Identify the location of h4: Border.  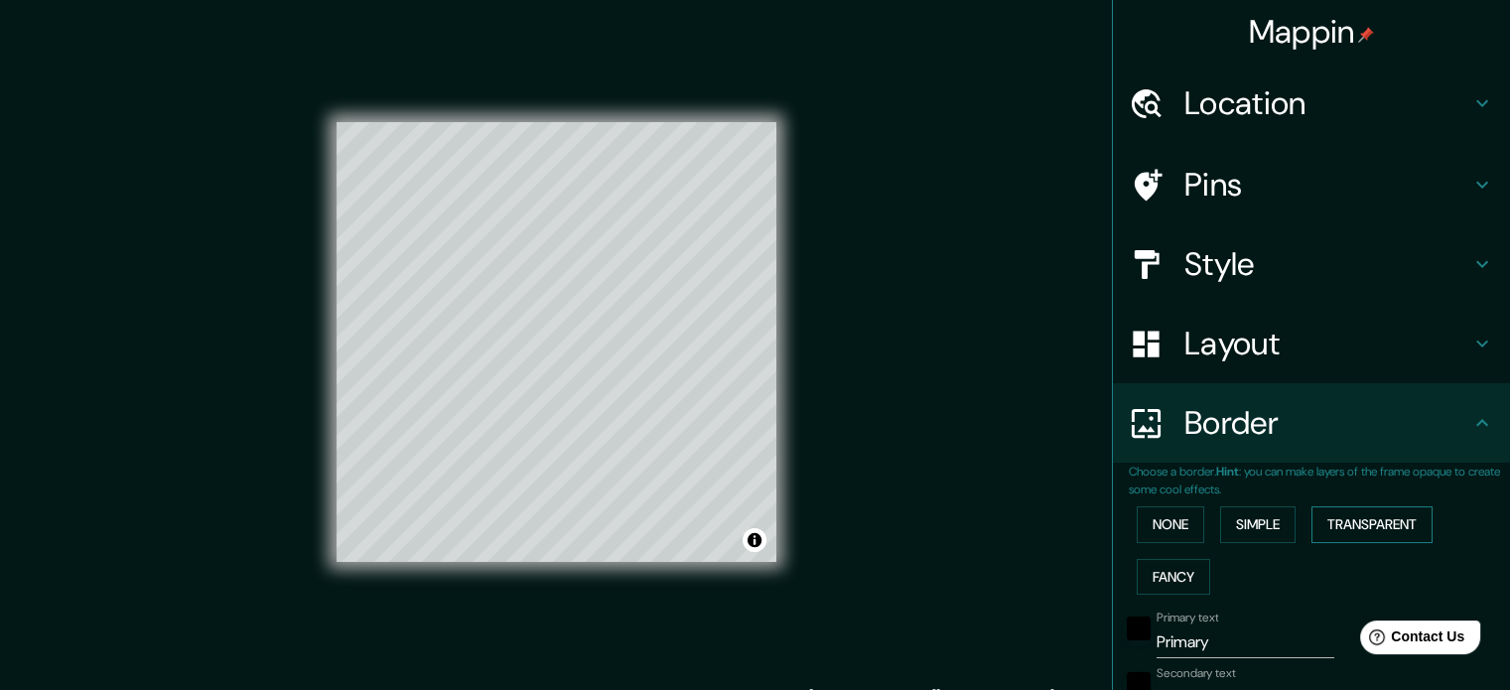
(1327, 423).